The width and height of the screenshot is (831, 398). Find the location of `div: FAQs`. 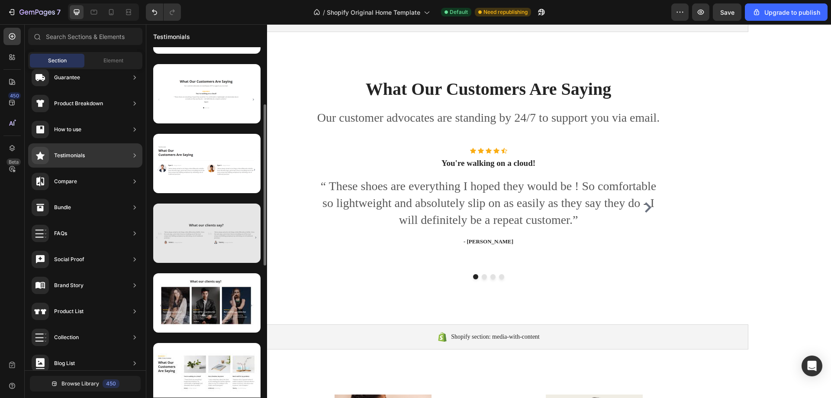

div: FAQs is located at coordinates (61, 233).